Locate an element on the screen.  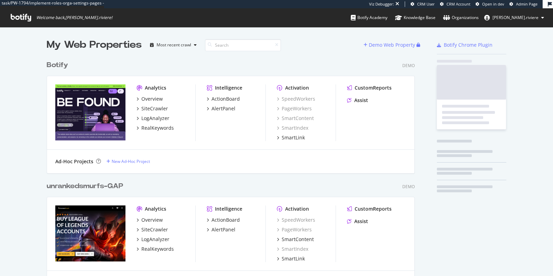
img: unrankedsmurfs-GAP is located at coordinates (90, 233).